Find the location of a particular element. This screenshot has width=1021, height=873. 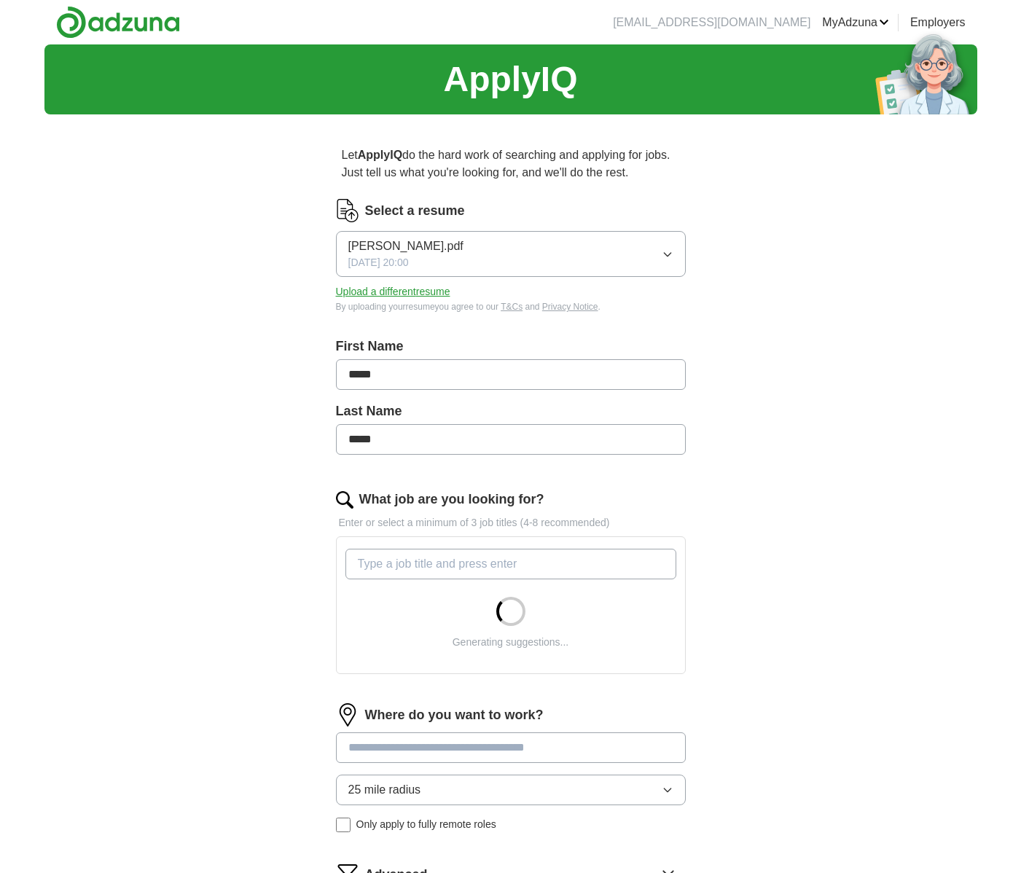

h1: ApplyIQ is located at coordinates (510, 79).